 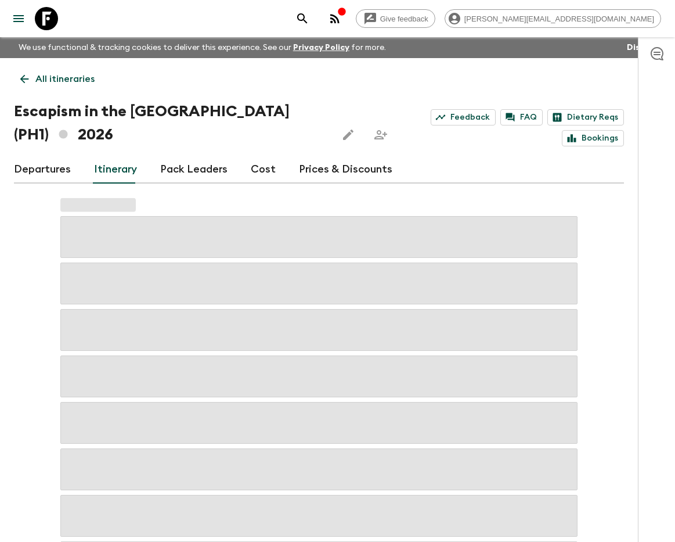 I want to click on span: Give feedback, so click(x=404, y=19).